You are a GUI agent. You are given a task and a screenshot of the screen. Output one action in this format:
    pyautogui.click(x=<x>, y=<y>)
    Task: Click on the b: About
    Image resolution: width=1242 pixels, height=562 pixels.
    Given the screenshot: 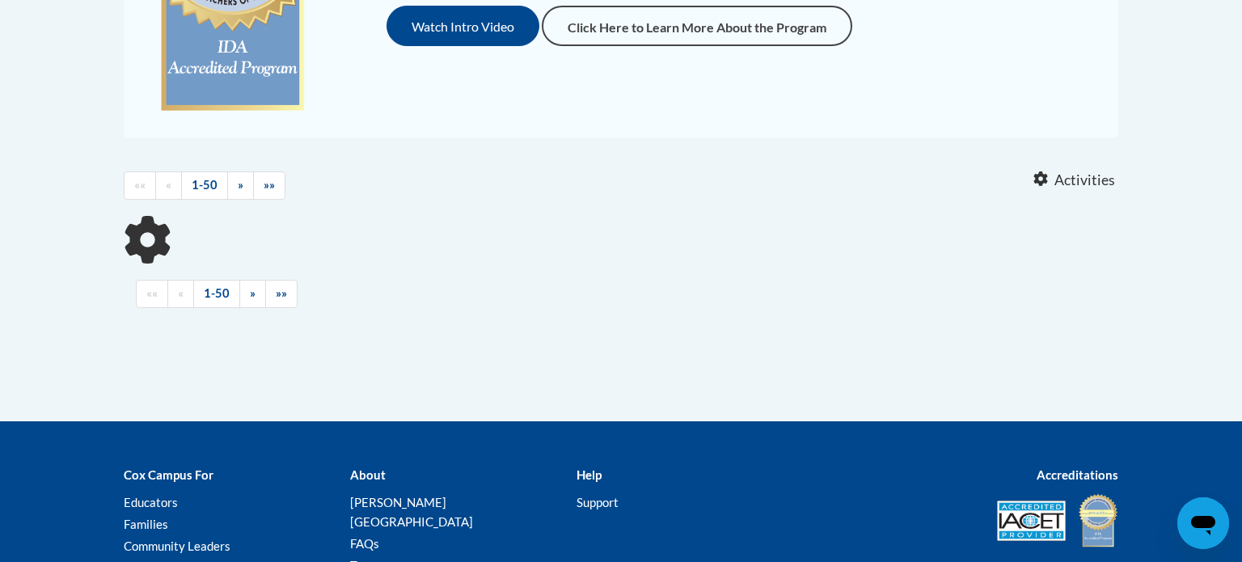 What is the action you would take?
    pyautogui.click(x=368, y=475)
    